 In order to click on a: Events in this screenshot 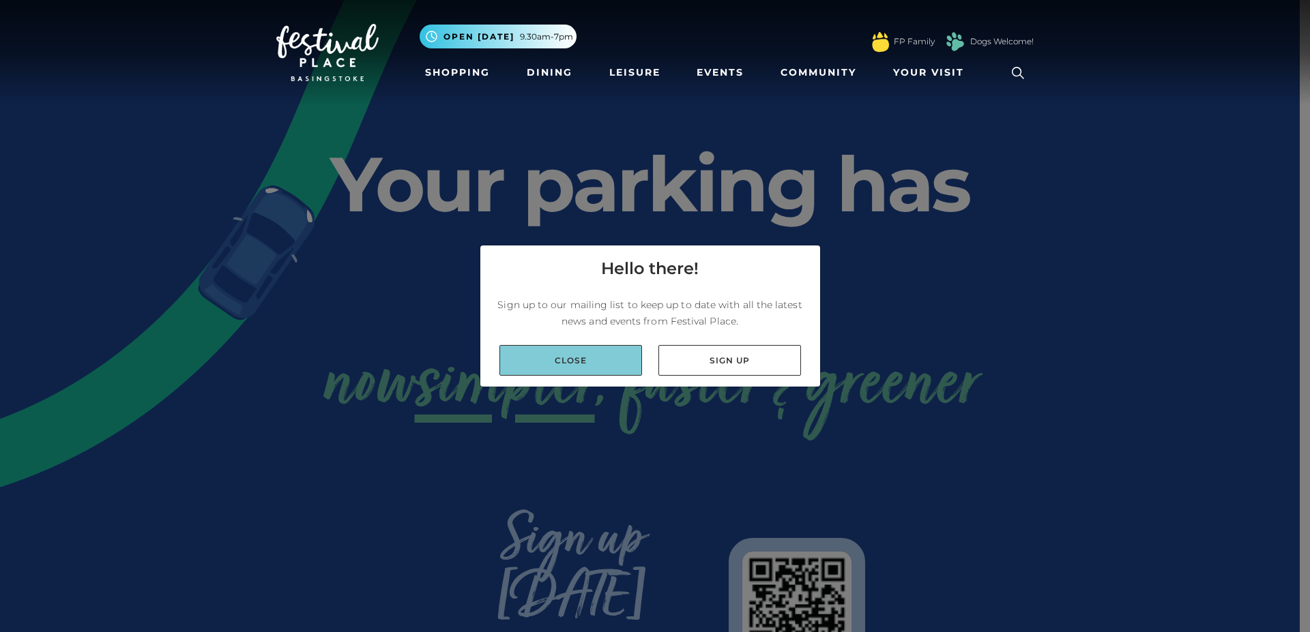, I will do `click(720, 72)`.